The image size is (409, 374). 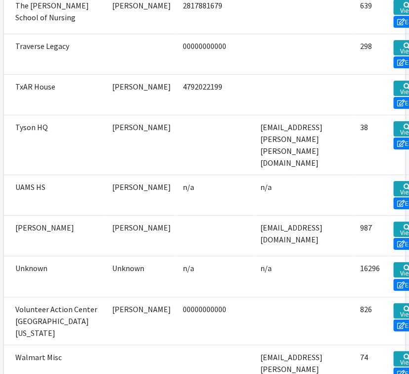 What do you see at coordinates (55, 54) in the screenshot?
I see `td: Traverse Legacy` at bounding box center [55, 54].